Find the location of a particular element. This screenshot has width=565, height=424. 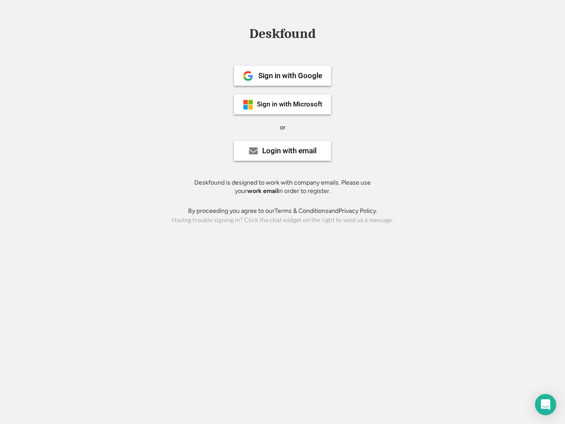

div: Login with email is located at coordinates (289, 150).